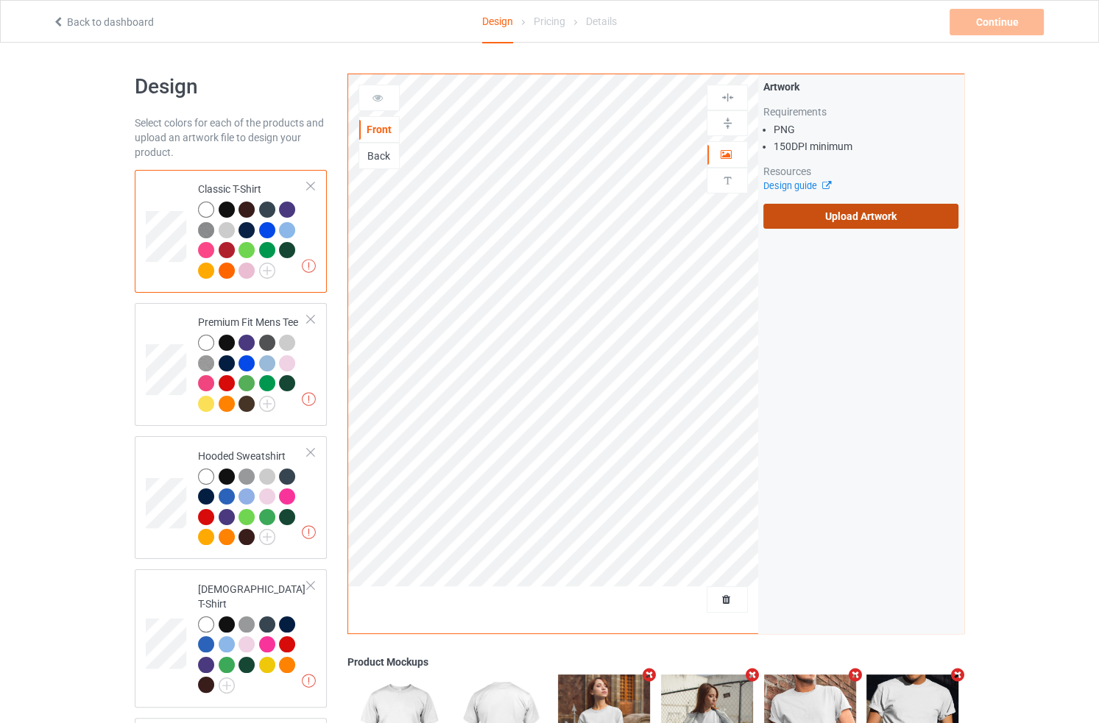  I want to click on label: Upload Artwork, so click(860, 216).